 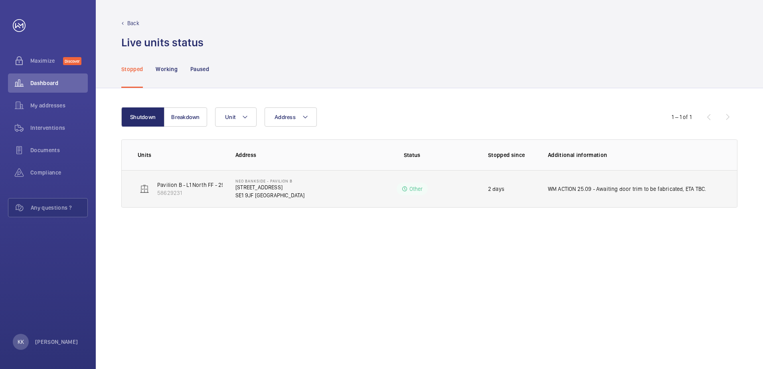 I want to click on p: Other, so click(x=416, y=189).